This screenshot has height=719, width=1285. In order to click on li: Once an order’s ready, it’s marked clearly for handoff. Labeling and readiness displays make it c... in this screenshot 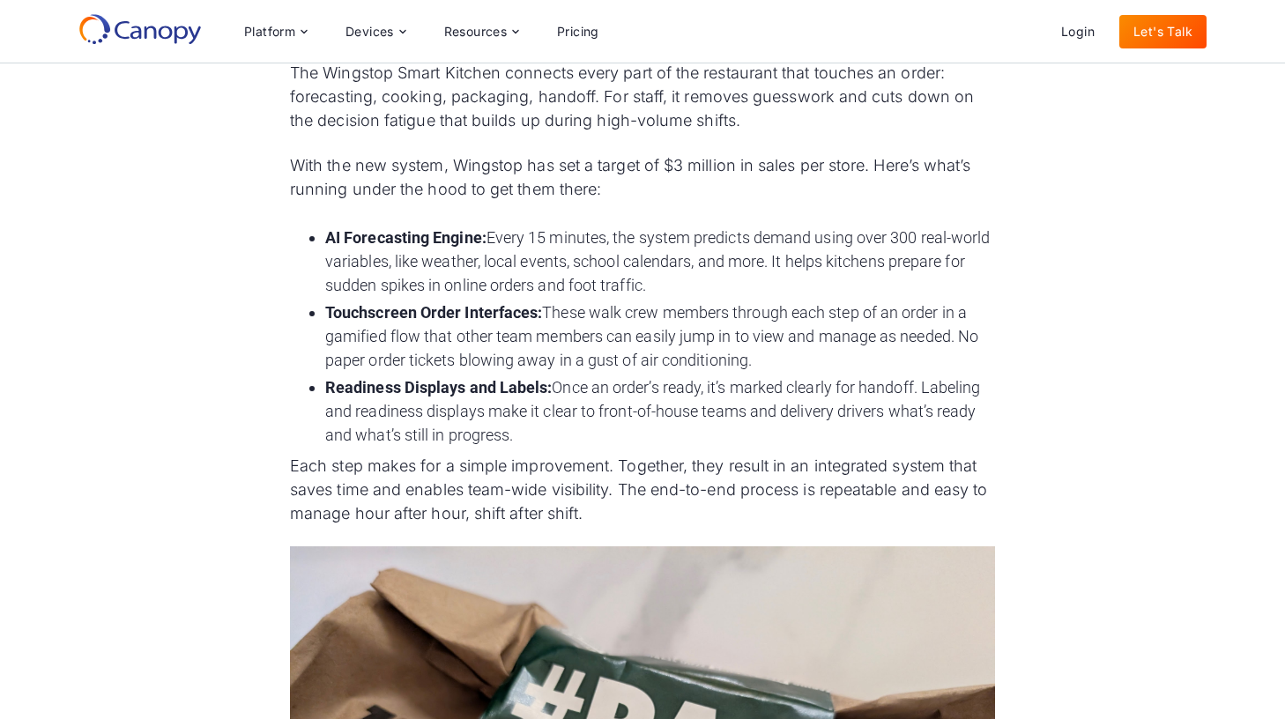, I will do `click(660, 411)`.